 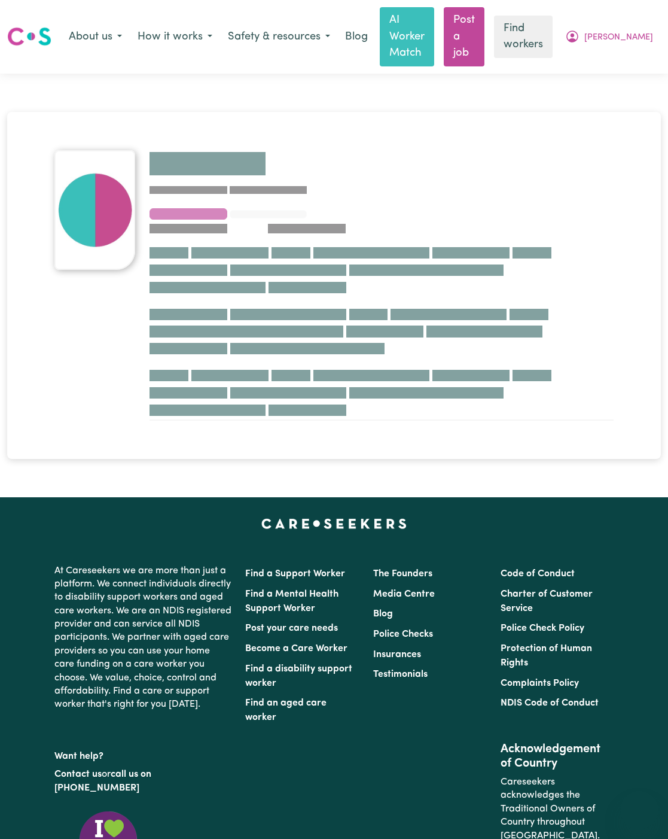 I want to click on a: NDIS Code of Conduct, so click(x=550, y=703).